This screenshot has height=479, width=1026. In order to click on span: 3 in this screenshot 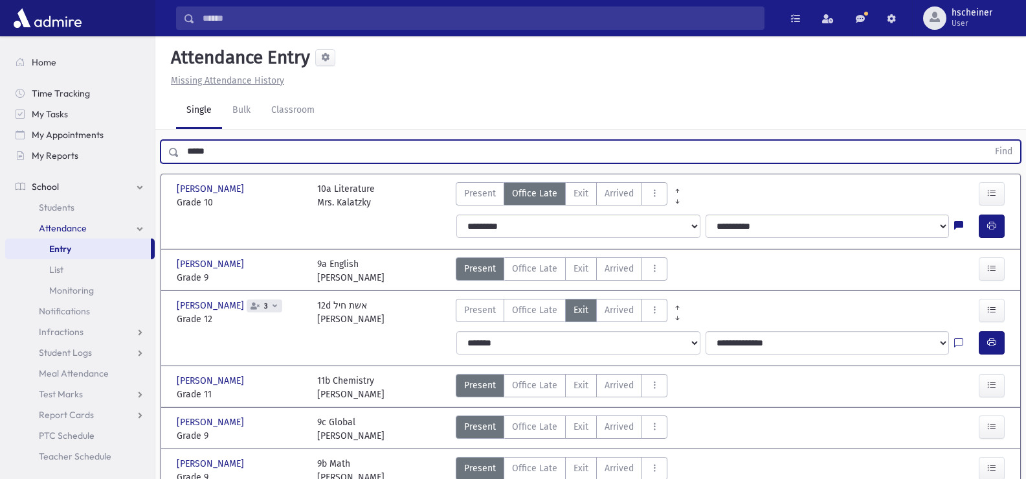, I will do `click(266, 306)`.